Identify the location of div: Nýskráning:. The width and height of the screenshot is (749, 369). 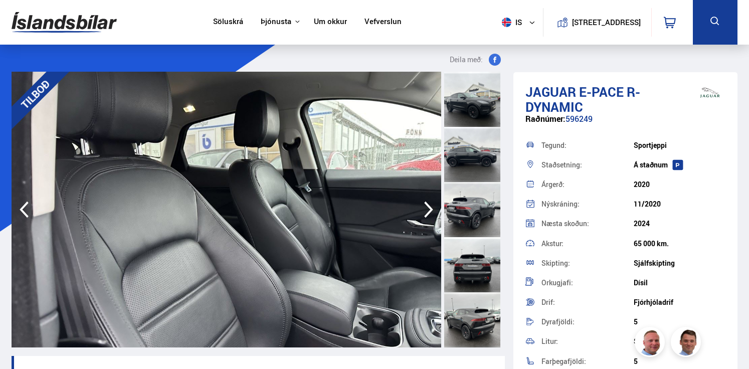
(587, 204).